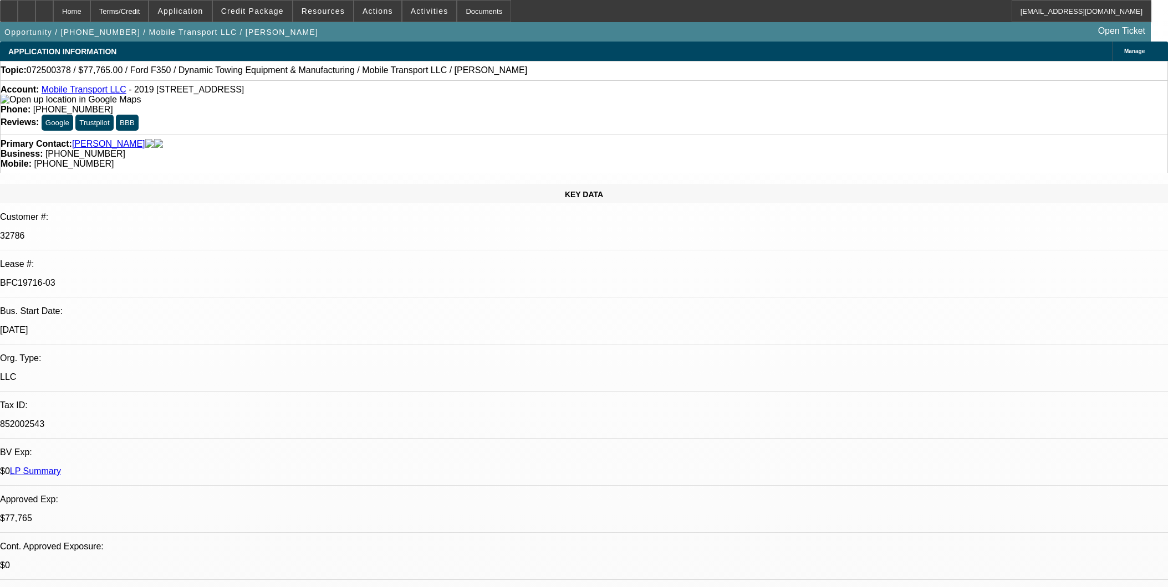 This screenshot has width=1168, height=587. Describe the element at coordinates (277, 70) in the screenshot. I see `span: 072500378 / $77,765.00 / Ford F350 / Dynamic Towing Equipment & Manufacturing / Mobile Transport ...` at that location.